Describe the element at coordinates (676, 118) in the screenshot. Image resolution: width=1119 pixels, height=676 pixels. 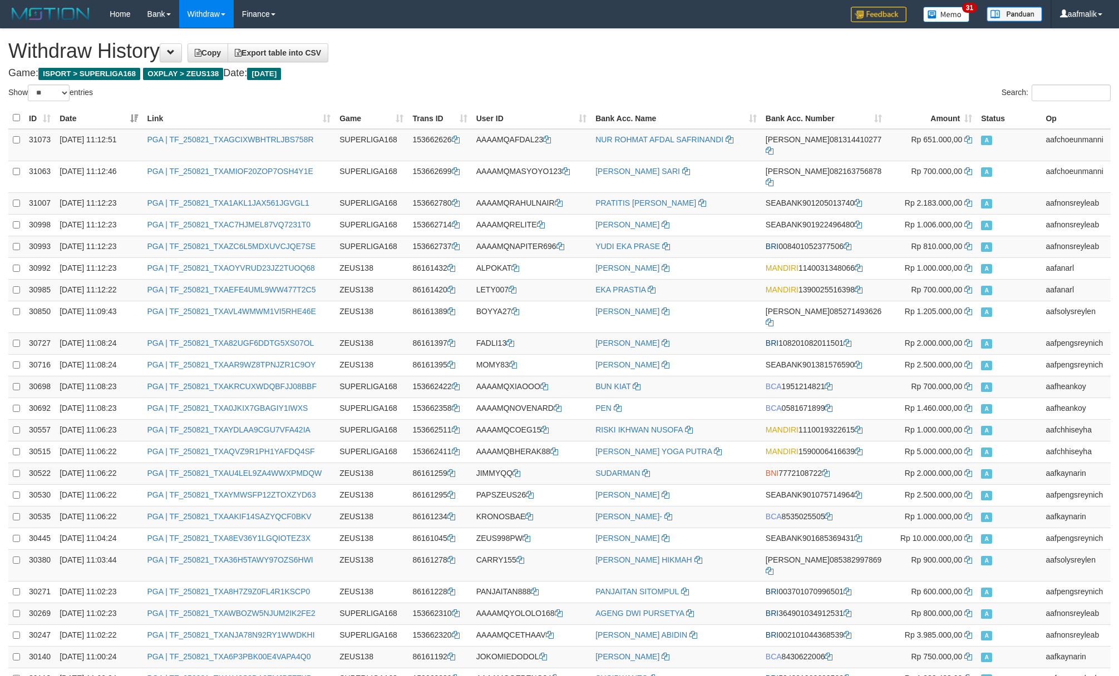
I see `th: Bank Acc. Name: activate to sort column ascending` at that location.